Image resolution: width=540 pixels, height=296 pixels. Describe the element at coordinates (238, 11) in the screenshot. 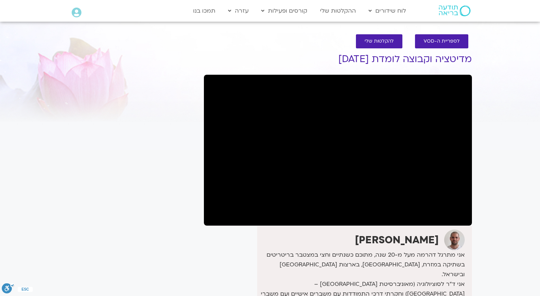

I see `a: עזרה` at that location.